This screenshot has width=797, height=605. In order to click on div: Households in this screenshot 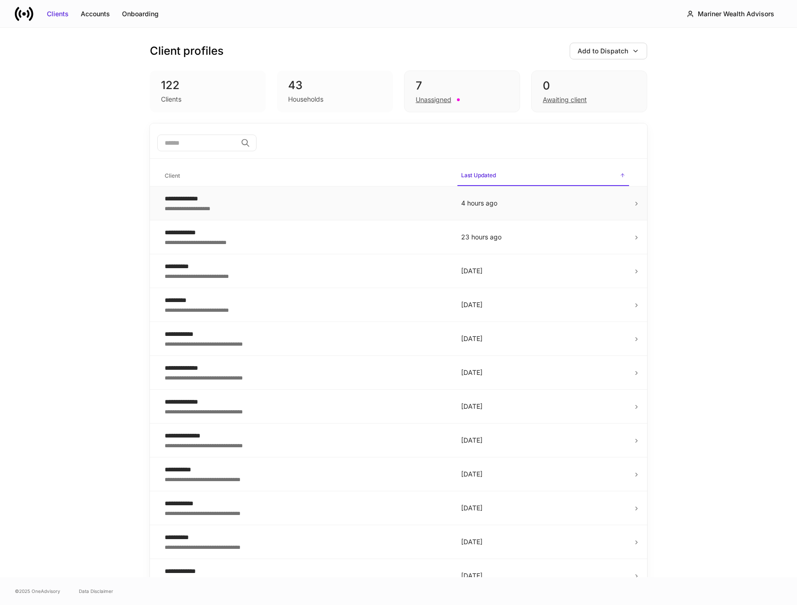, I will do `click(306, 99)`.